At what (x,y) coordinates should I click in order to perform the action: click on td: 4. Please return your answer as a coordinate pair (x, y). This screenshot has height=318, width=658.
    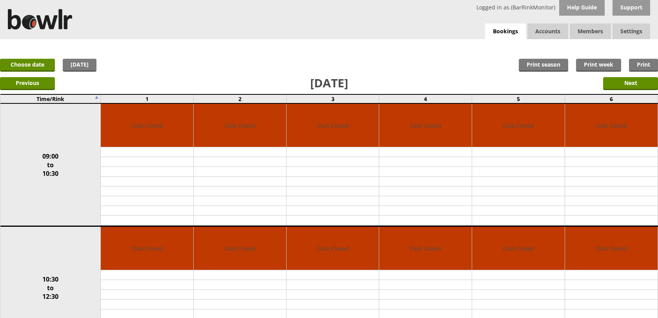
    Looking at the image, I should click on (425, 99).